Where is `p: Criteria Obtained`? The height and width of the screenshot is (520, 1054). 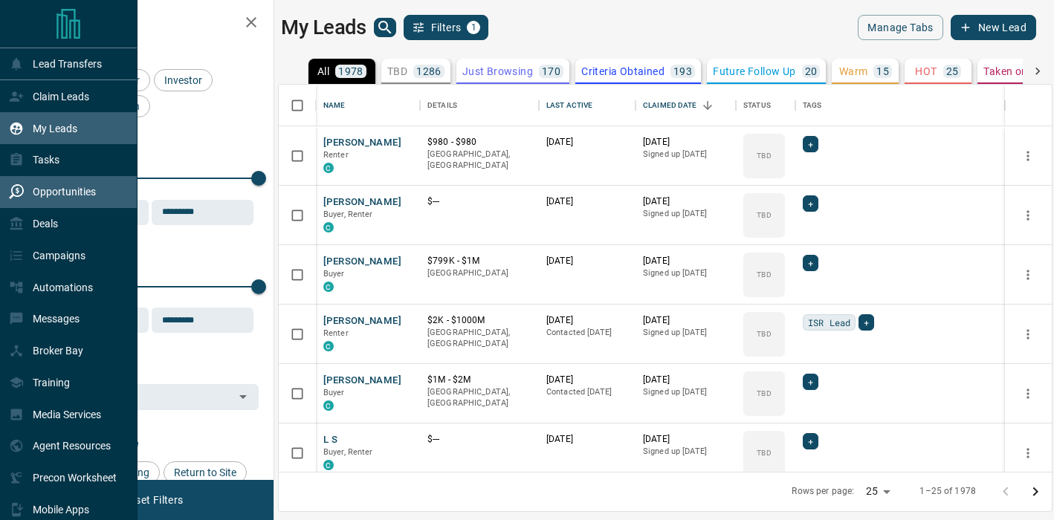
p: Criteria Obtained is located at coordinates (623, 71).